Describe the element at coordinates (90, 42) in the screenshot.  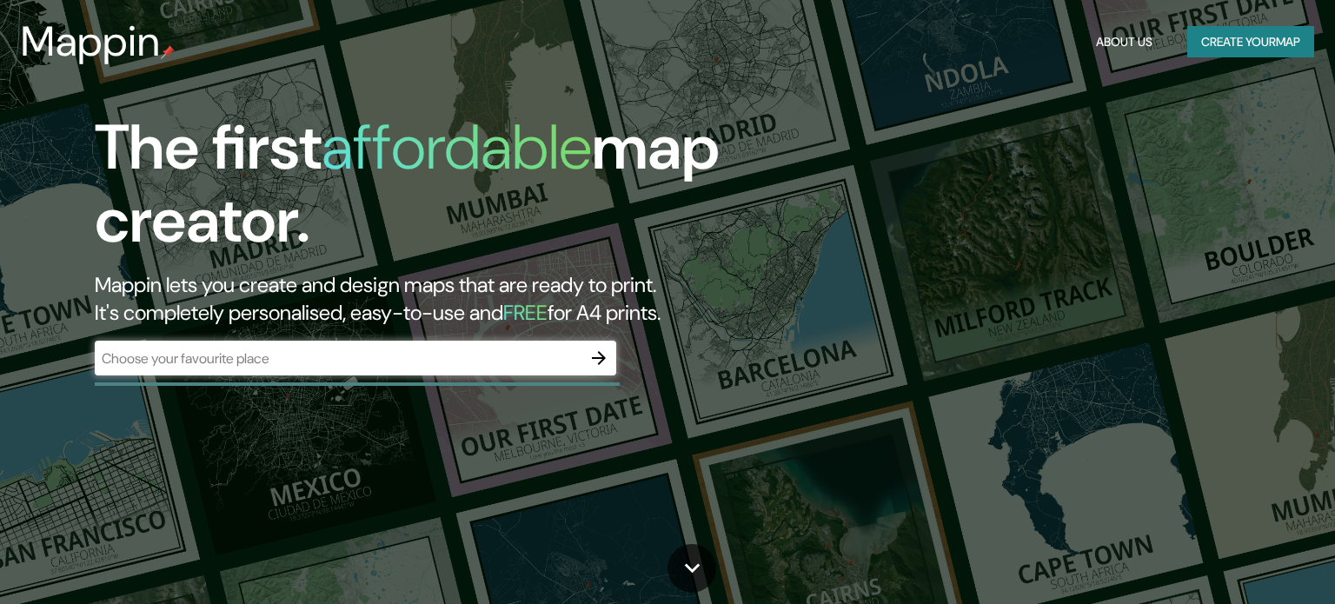
I see `h3: Mappin` at that location.